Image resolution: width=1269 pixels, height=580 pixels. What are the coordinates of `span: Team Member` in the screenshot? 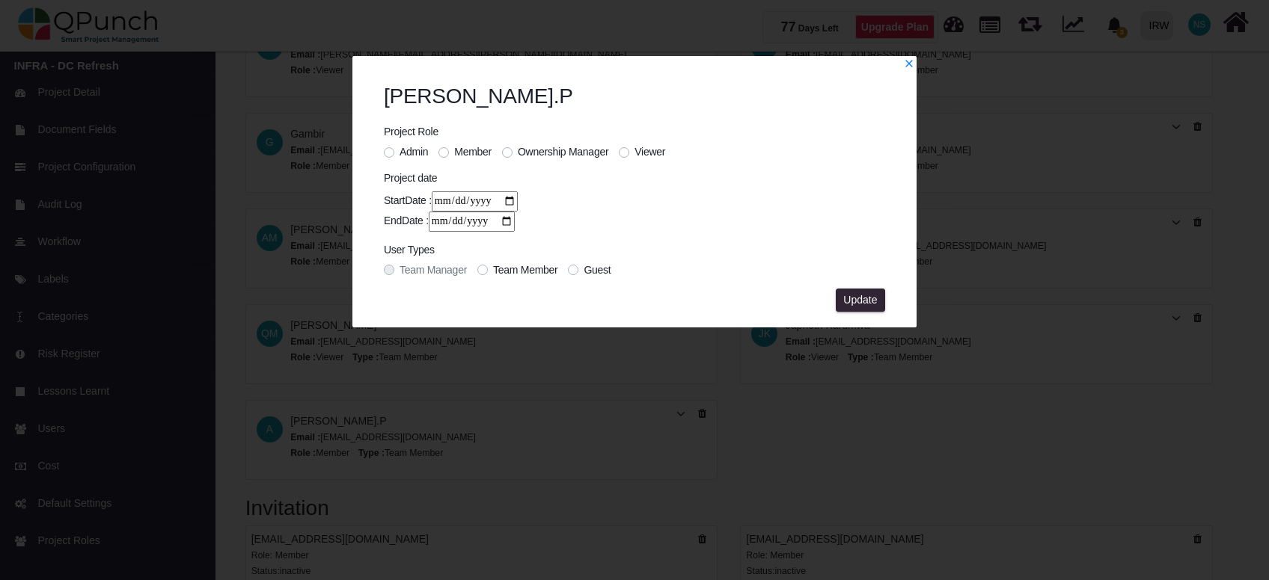 It's located at (525, 270).